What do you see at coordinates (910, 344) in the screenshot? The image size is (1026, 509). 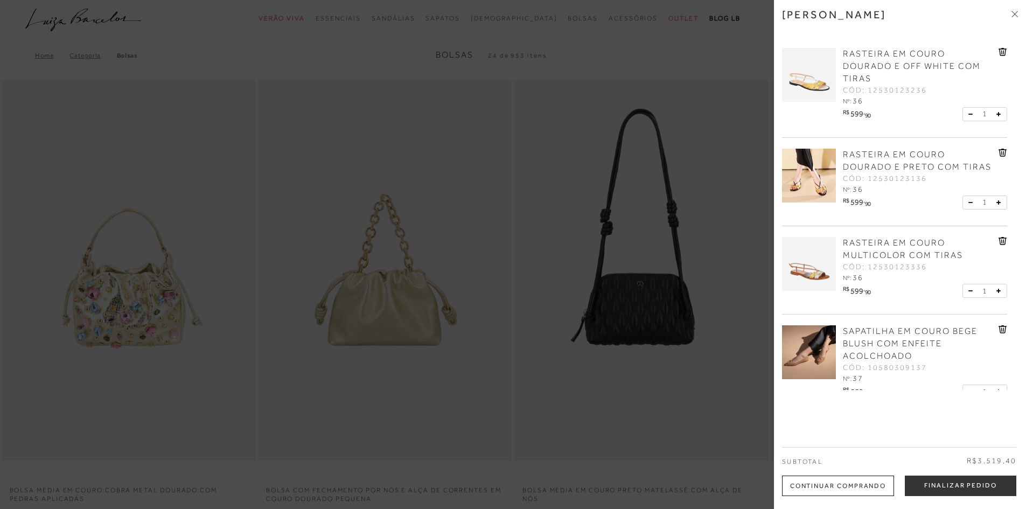 I see `span: SAPATILHA EM COURO BEGE BLUSH COM ENFEITE ACOLCHOADO` at bounding box center [910, 344].